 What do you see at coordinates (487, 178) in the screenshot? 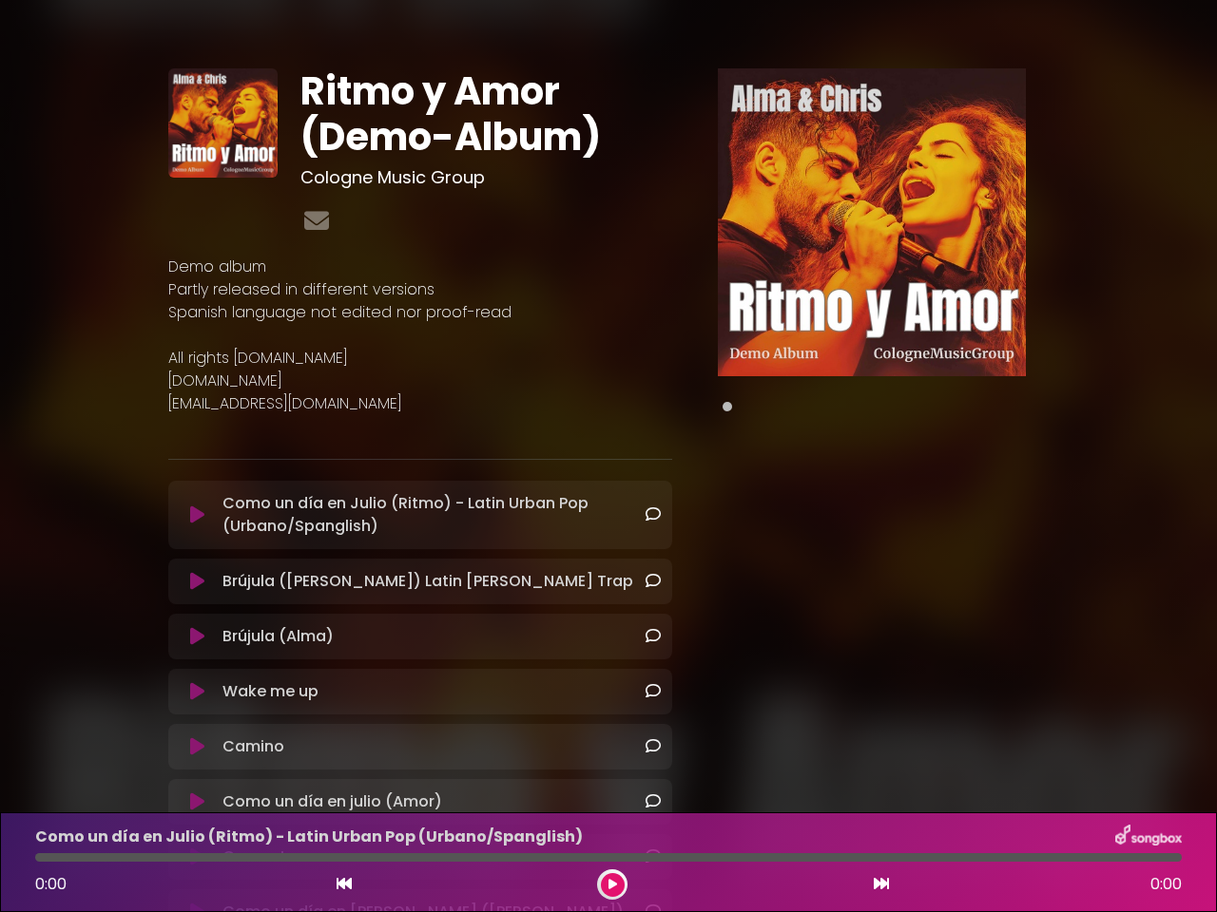
I see `h3: Cologne Music Group` at bounding box center [487, 178].